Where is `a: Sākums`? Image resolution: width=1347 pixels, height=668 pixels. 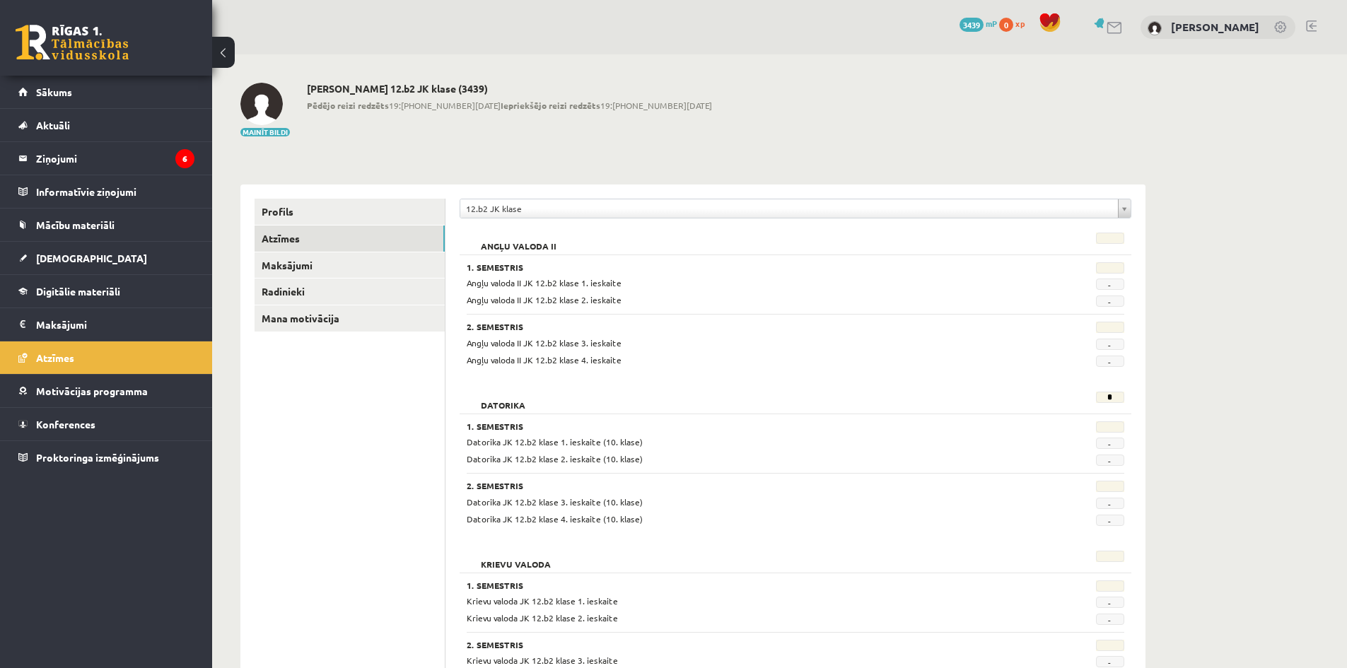
a: Sākums is located at coordinates (106, 92).